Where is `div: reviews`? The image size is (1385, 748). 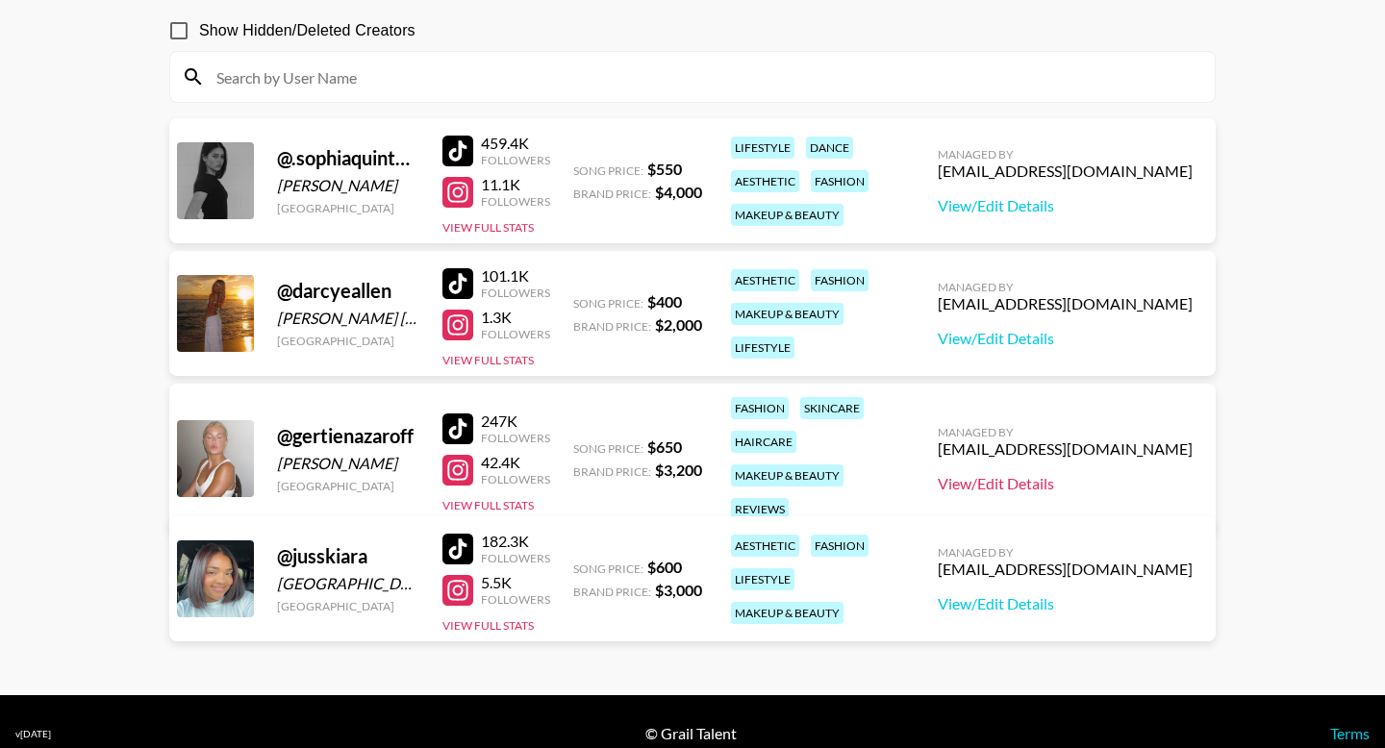 div: reviews is located at coordinates (760, 509).